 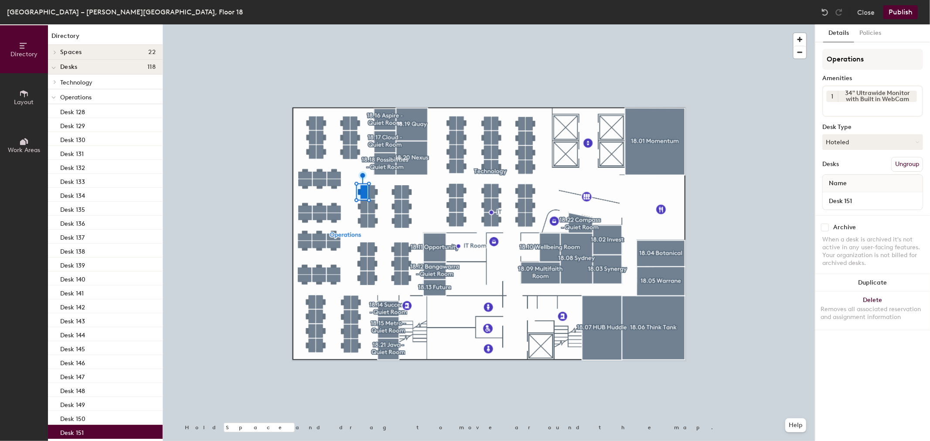 What do you see at coordinates (832, 96) in the screenshot?
I see `button: 1` at bounding box center [832, 96].